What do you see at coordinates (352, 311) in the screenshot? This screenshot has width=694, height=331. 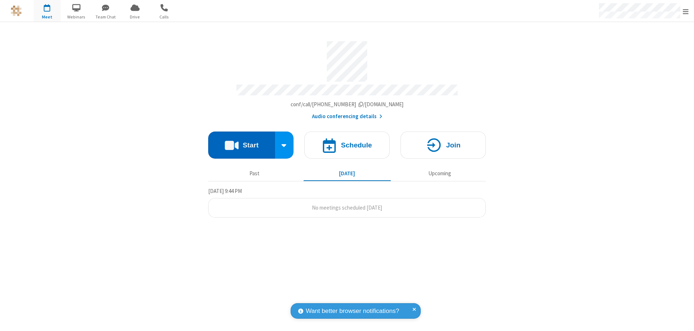 I see `span: Want better browser notifications?` at bounding box center [352, 311].